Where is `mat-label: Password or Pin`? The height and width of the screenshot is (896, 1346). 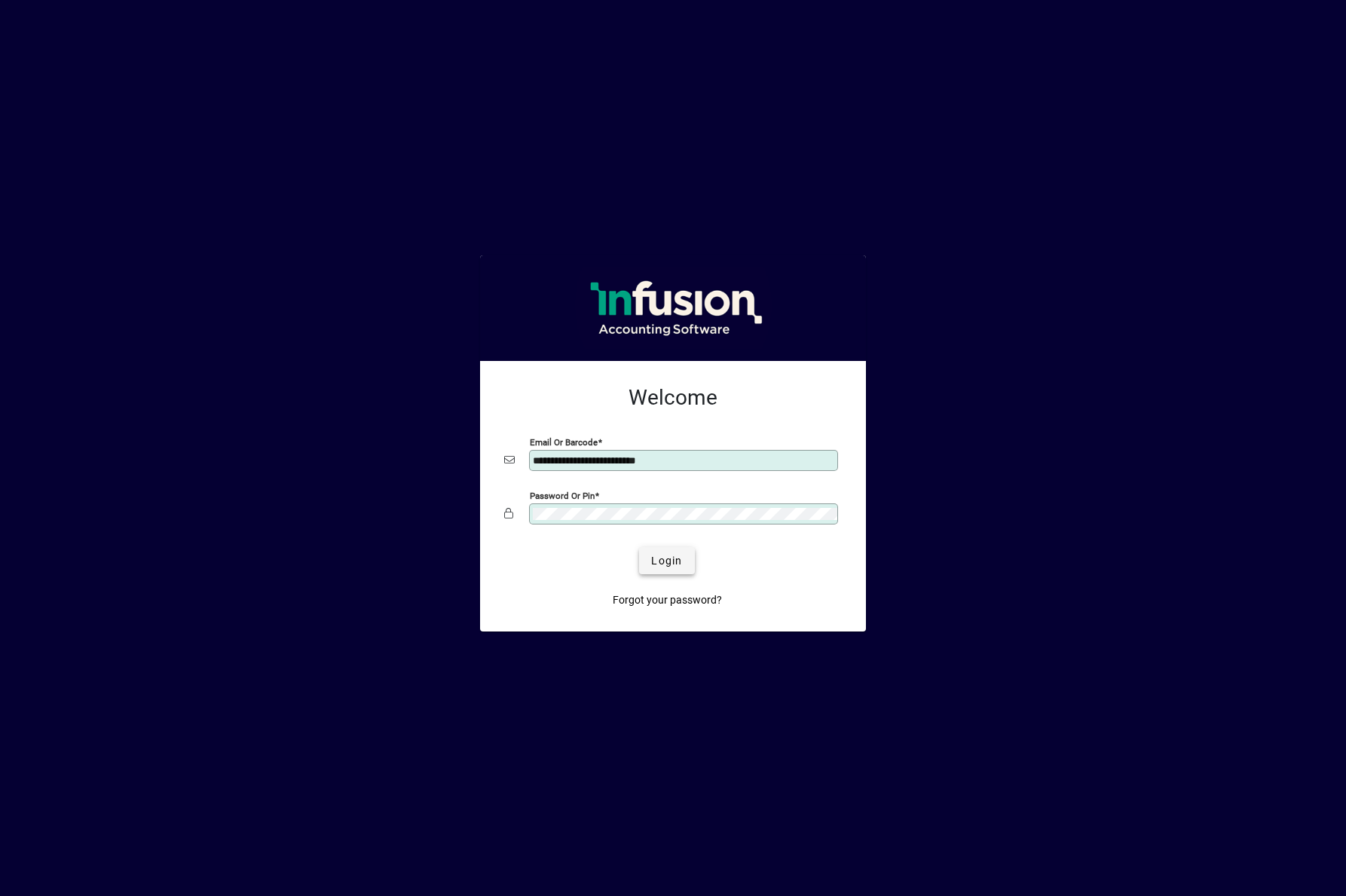 mat-label: Password or Pin is located at coordinates (562, 496).